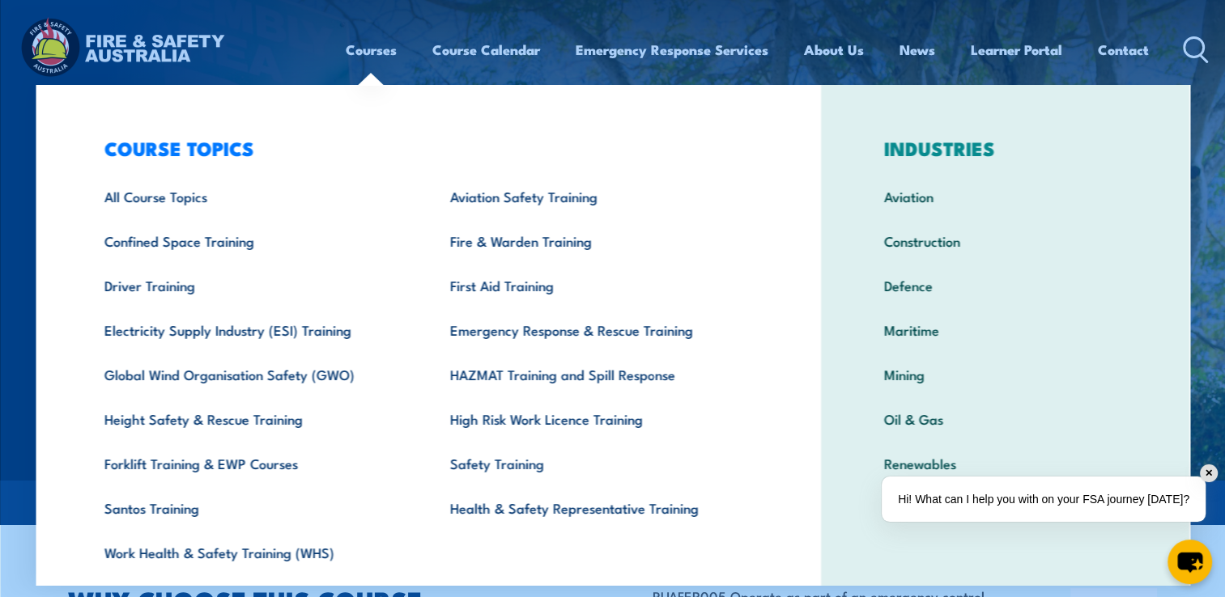 The image size is (1225, 597). Describe the element at coordinates (251, 463) in the screenshot. I see `a: Forklift Training & EWP Courses` at that location.